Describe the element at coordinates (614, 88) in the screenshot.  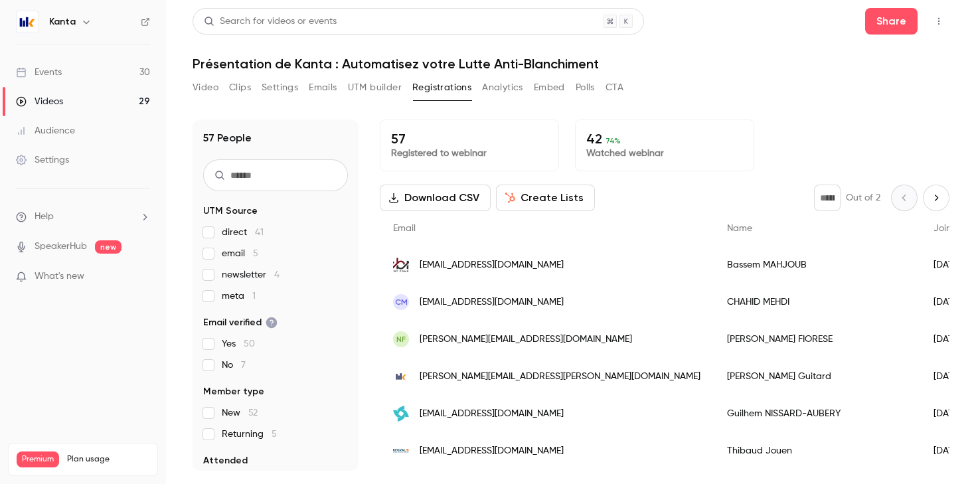
I see `button: CTA` at that location.